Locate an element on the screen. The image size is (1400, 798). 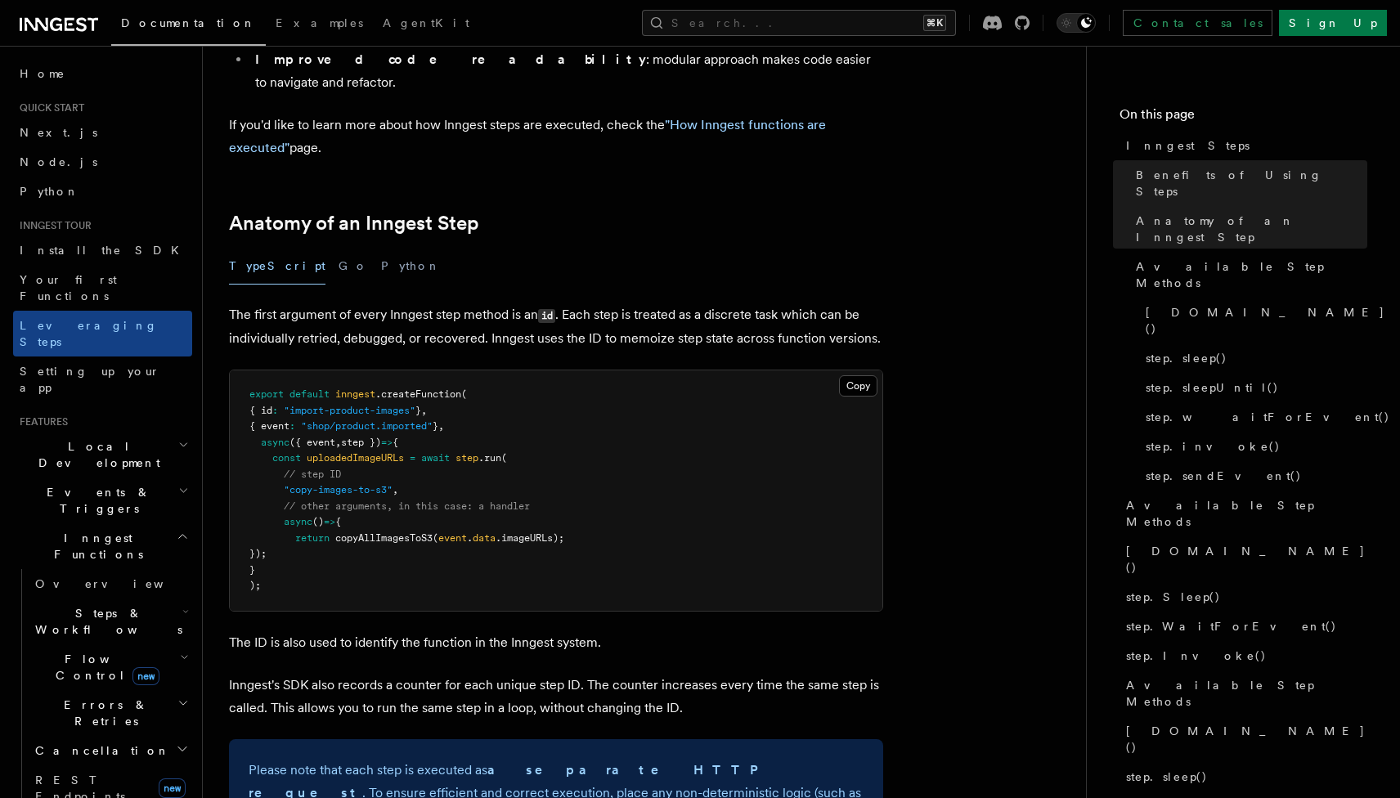
p: The first argument of every Inngest step method is an . Each step is treated as a discrete task w... is located at coordinates (556, 326).